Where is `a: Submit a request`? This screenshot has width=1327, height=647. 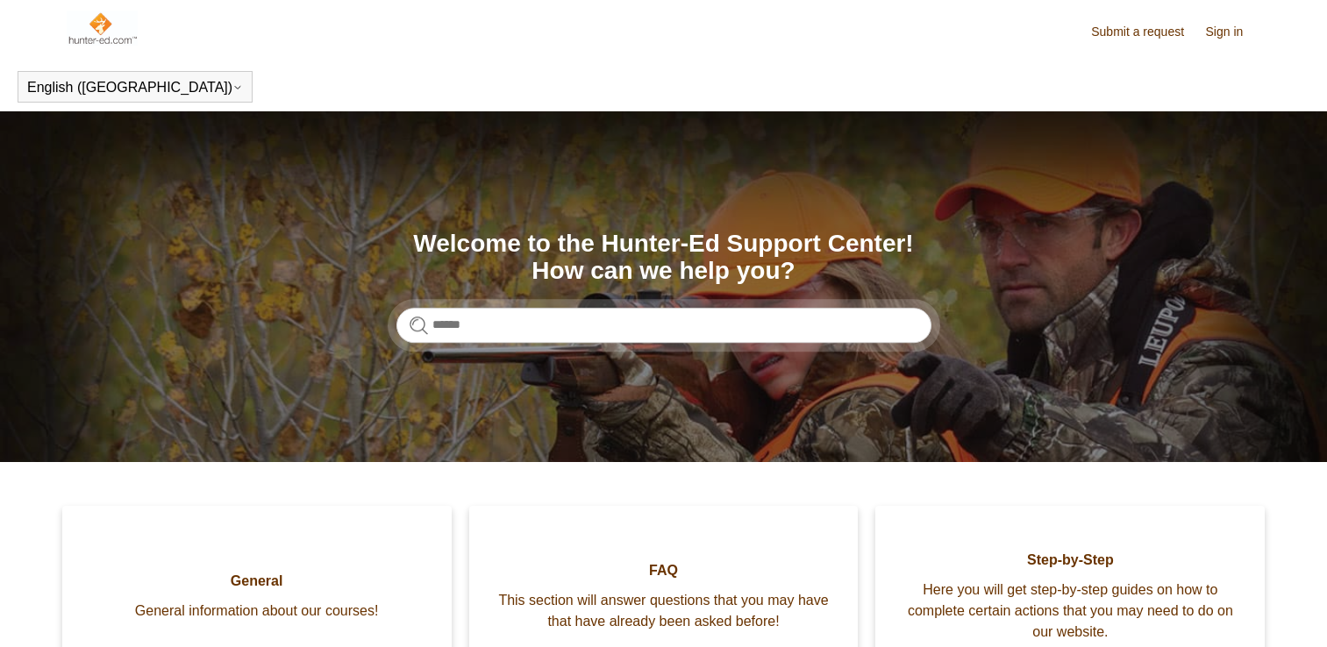 a: Submit a request is located at coordinates (1146, 32).